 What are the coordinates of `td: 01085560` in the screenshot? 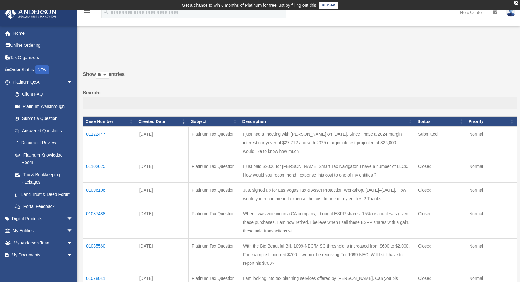 It's located at (110, 255).